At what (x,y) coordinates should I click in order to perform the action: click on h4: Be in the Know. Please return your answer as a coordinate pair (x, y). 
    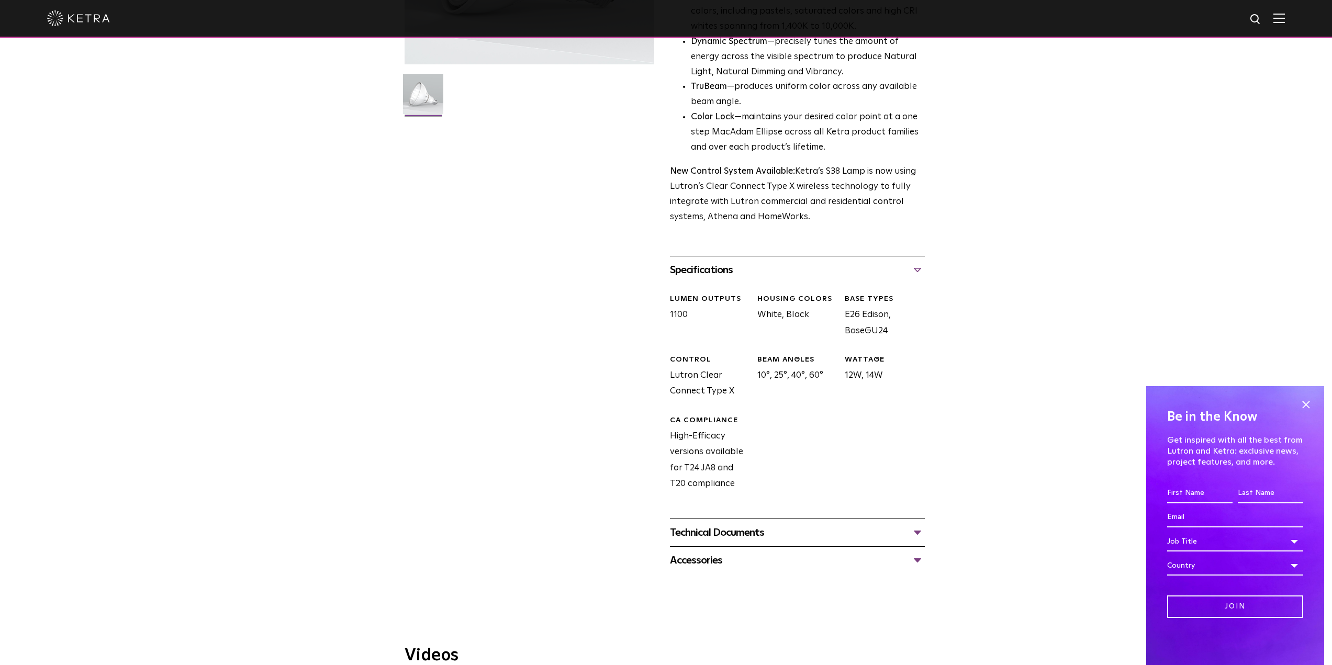
    Looking at the image, I should click on (1235, 417).